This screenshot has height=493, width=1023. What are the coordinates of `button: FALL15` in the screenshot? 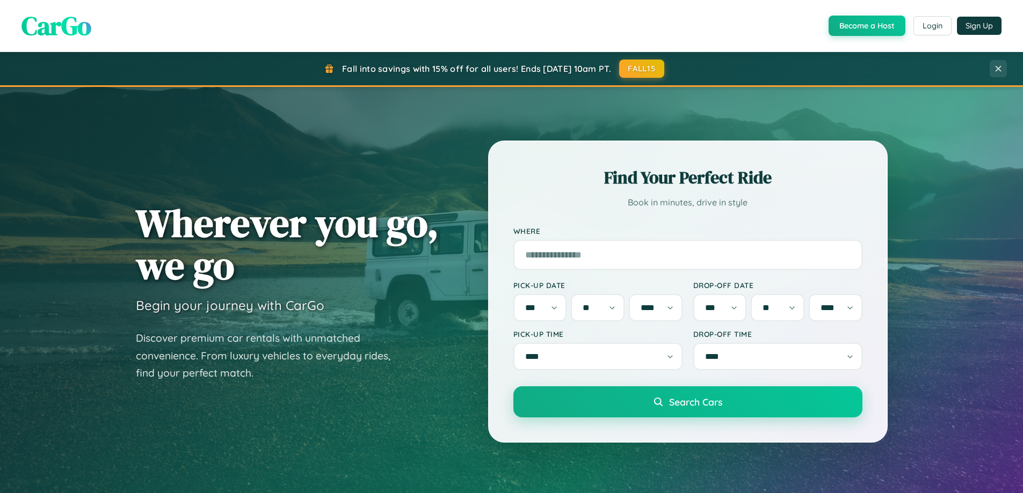 It's located at (642, 69).